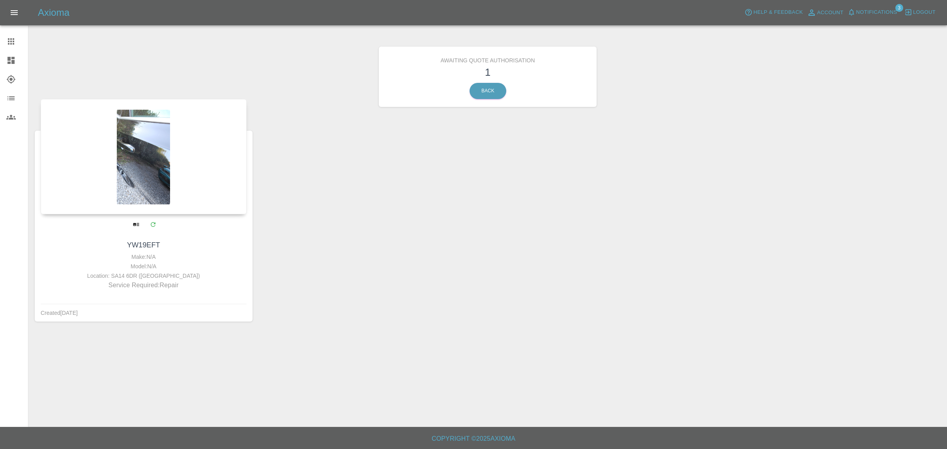  What do you see at coordinates (54, 13) in the screenshot?
I see `h5: Axioma` at bounding box center [54, 13].